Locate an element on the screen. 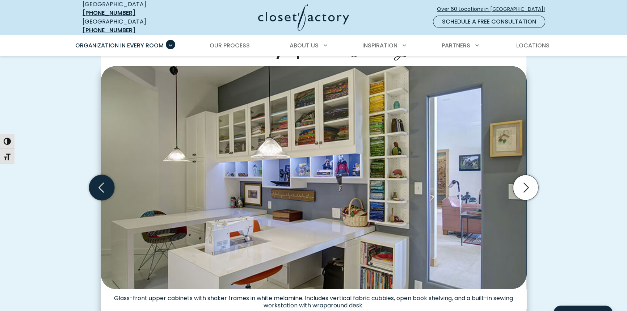 The image size is (627, 311). span: Inspiration is located at coordinates (380, 45).